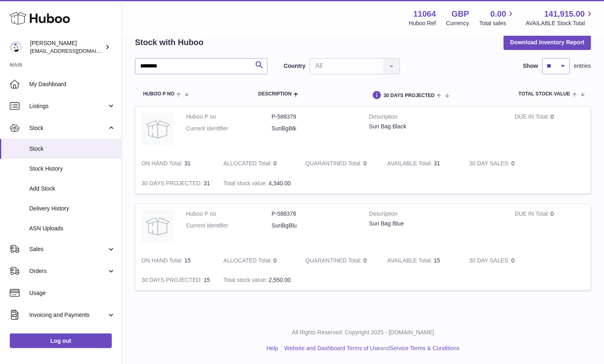 The height and width of the screenshot is (364, 604). I want to click on h2: Stock with Huboo, so click(169, 42).